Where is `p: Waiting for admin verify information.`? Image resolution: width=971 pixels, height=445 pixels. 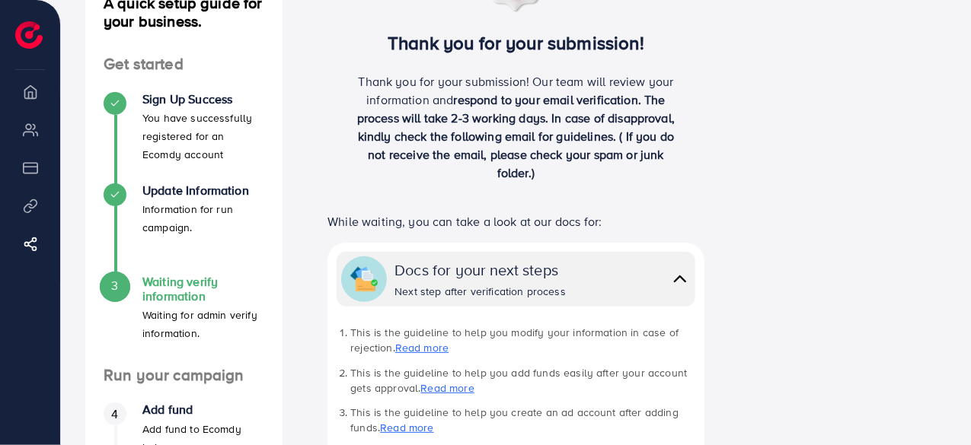
p: Waiting for admin verify information. is located at coordinates (203, 324).